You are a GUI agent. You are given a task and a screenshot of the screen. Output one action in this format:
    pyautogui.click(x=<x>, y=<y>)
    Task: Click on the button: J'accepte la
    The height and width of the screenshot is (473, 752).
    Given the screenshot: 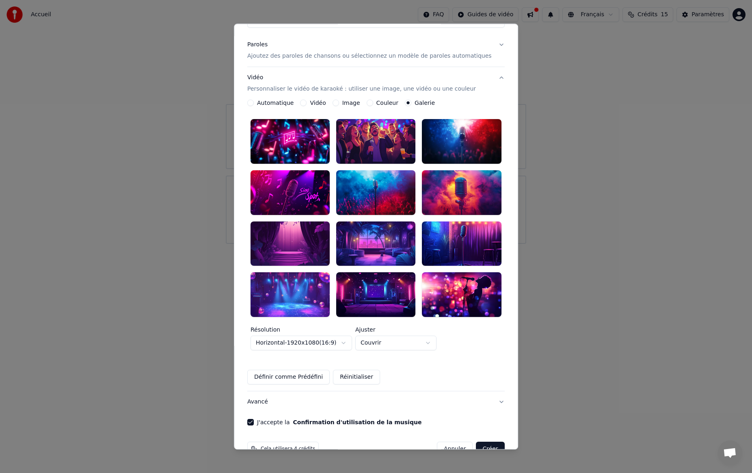 What is the action you would take?
    pyautogui.click(x=357, y=422)
    